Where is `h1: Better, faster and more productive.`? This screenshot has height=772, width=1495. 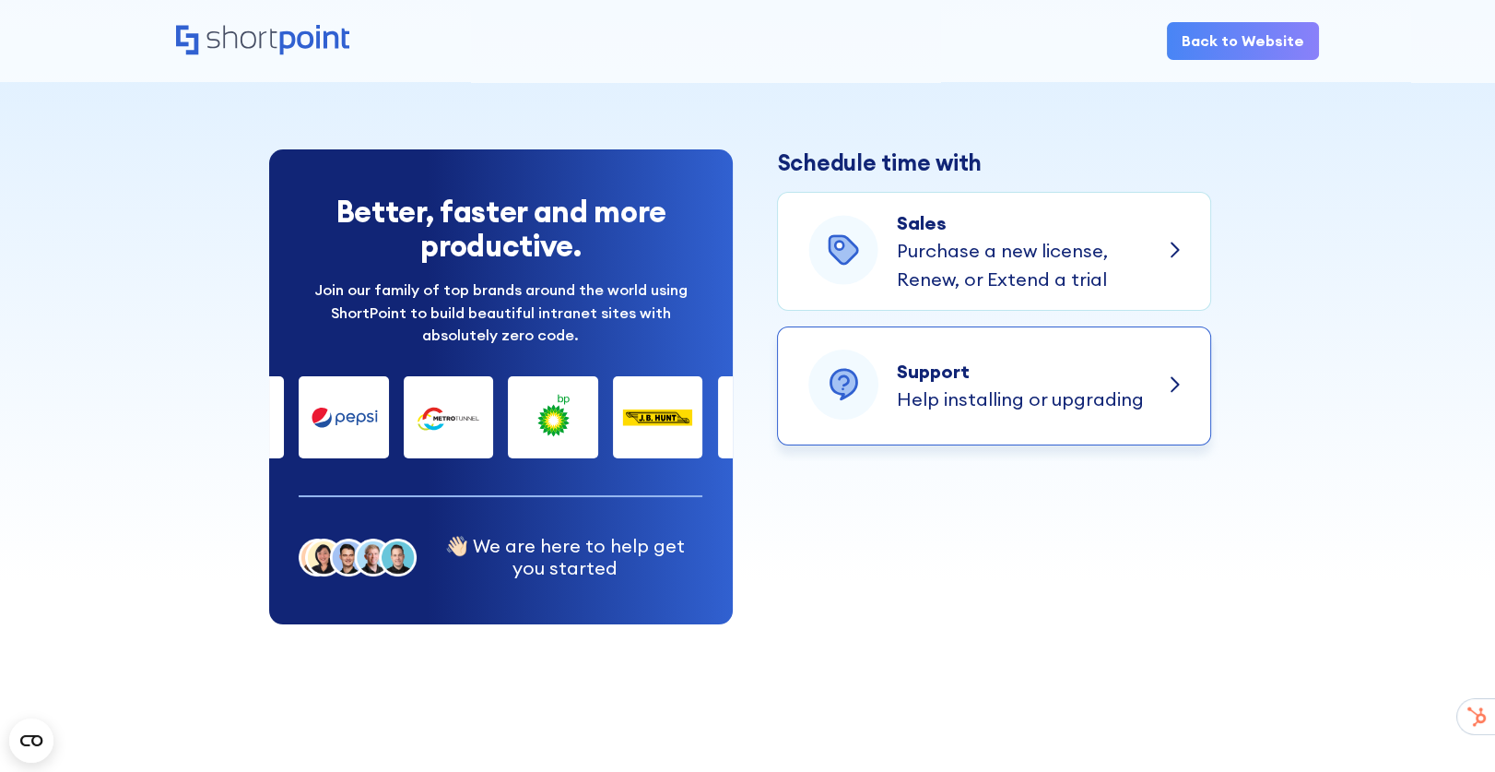 h1: Better, faster and more productive. is located at coordinates (501, 229).